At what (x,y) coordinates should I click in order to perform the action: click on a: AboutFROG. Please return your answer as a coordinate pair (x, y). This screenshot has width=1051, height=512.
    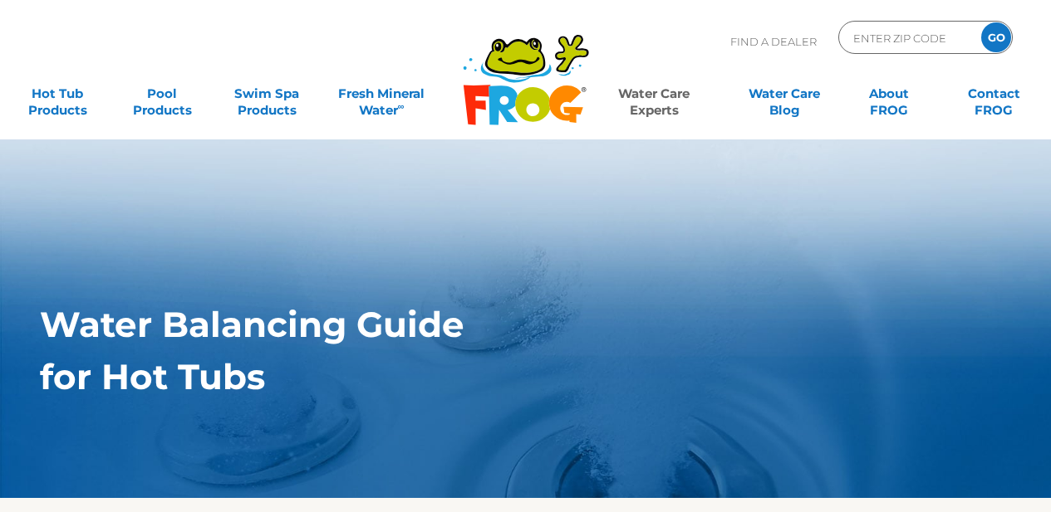
    Looking at the image, I should click on (889, 94).